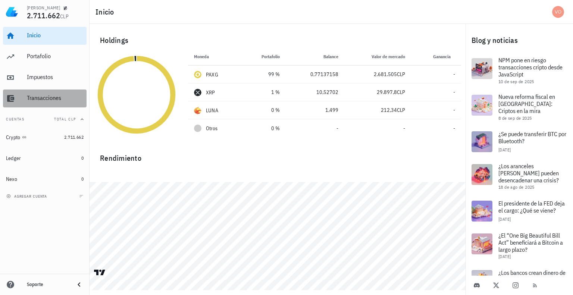 This screenshot has height=295, width=573. What do you see at coordinates (519, 70) in the screenshot?
I see `a: NPM pone en riesgo transacciones cripto desde JavaScript 10 de sep de 2025` at bounding box center [519, 70].